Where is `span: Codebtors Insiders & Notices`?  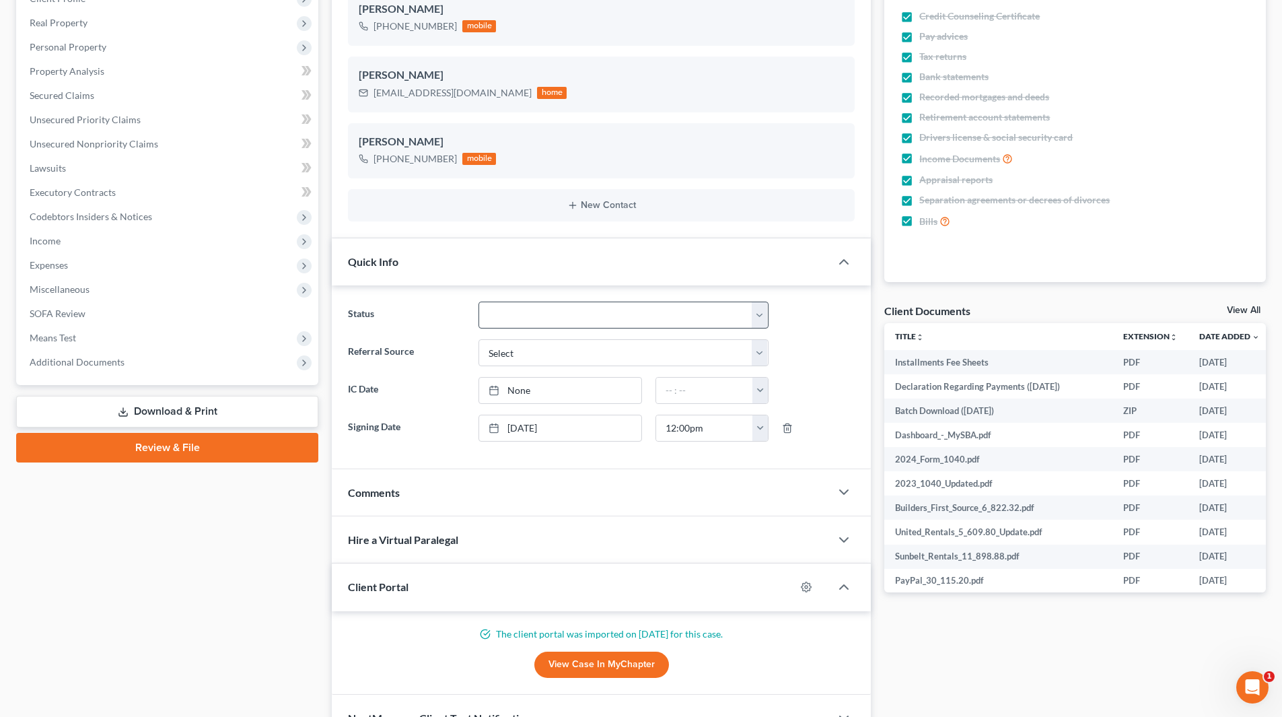
span: Codebtors Insiders & Notices is located at coordinates (91, 216).